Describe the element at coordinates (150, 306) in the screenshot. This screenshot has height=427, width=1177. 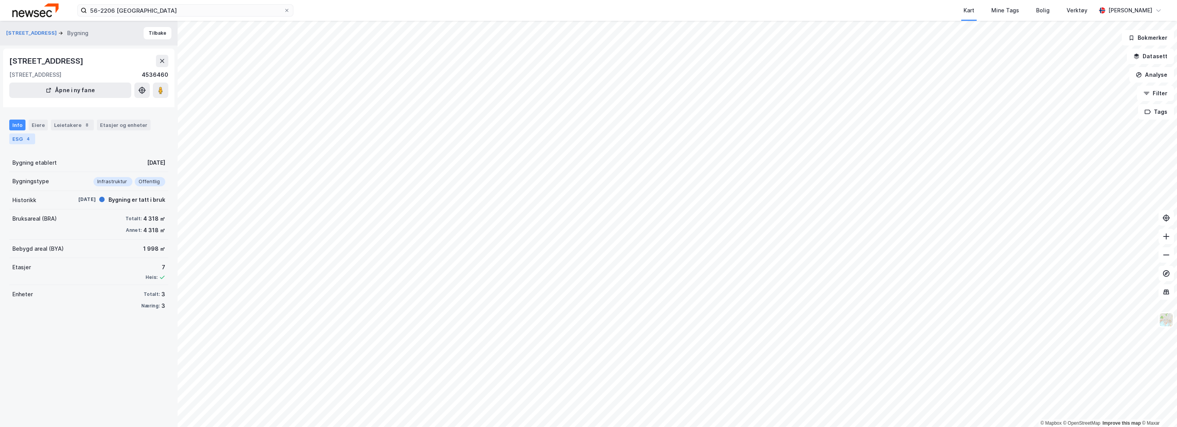
I see `div: Næring:` at that location.